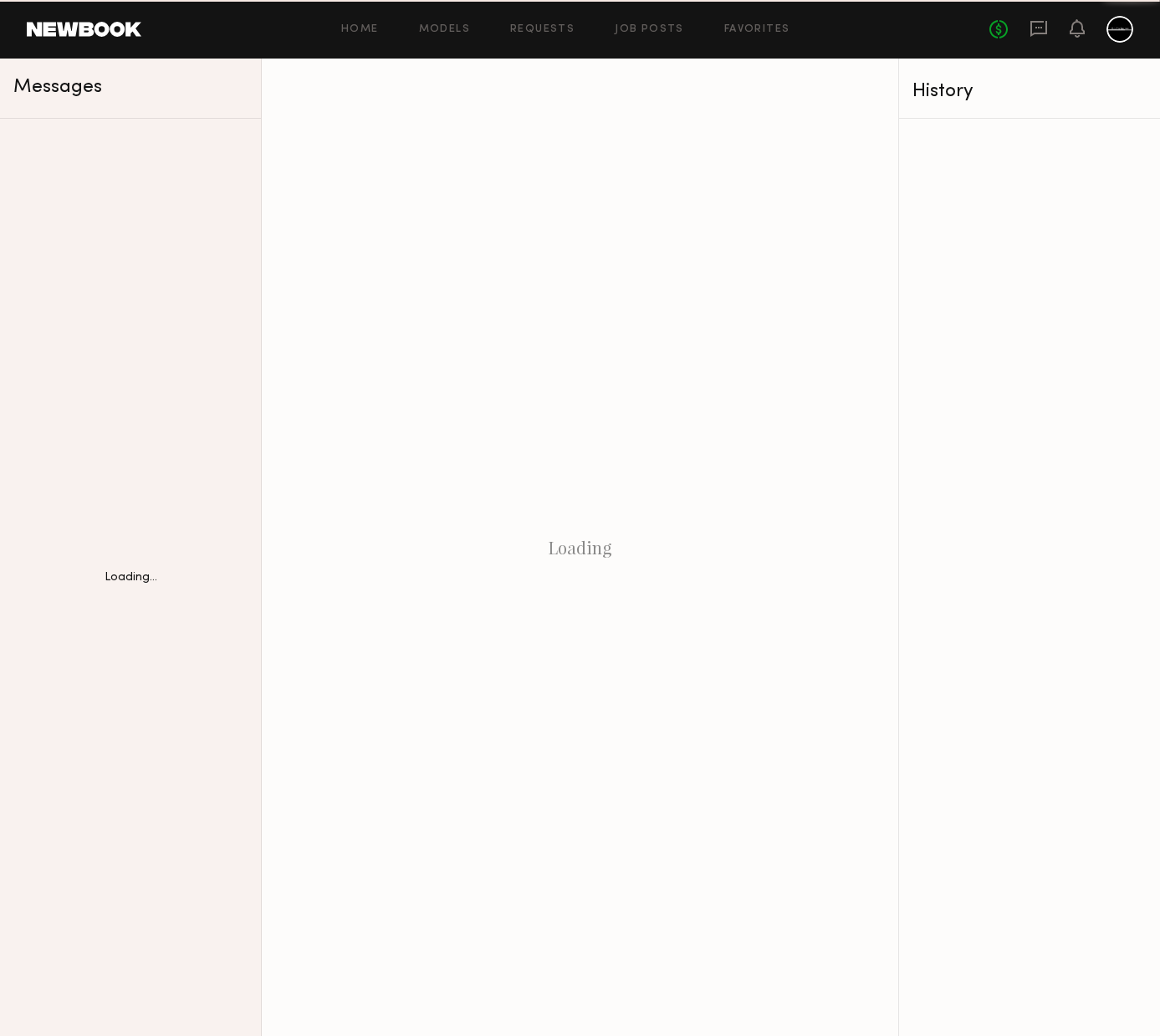  What do you see at coordinates (444, 29) in the screenshot?
I see `a: Models` at bounding box center [444, 29].